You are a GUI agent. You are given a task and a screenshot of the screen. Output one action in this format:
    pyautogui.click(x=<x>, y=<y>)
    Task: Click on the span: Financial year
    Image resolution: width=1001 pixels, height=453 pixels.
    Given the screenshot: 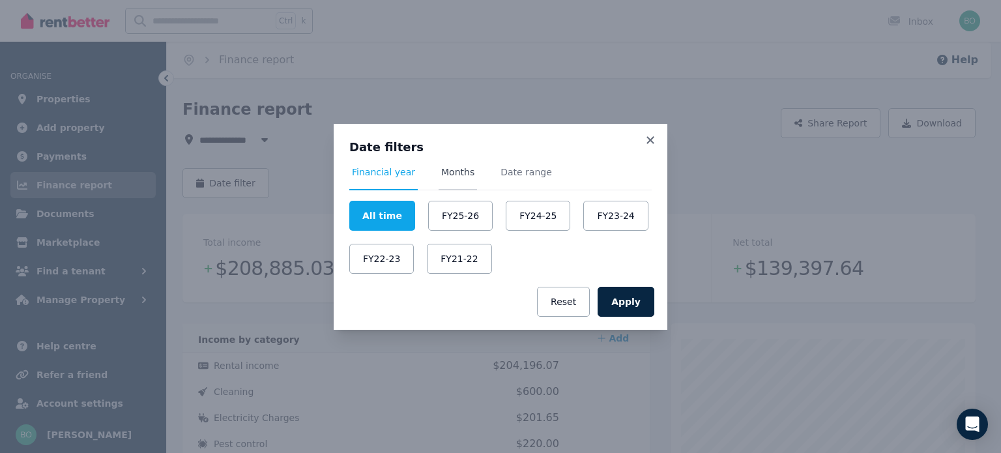 What is the action you would take?
    pyautogui.click(x=383, y=172)
    